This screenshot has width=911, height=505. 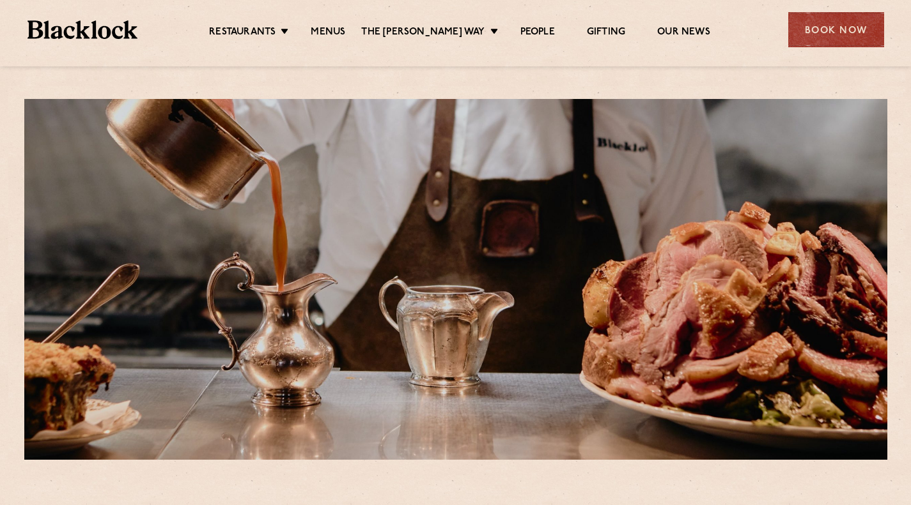 What do you see at coordinates (82, 29) in the screenshot?
I see `img: BL_Textured_Logo-footer-cropped.svg` at bounding box center [82, 29].